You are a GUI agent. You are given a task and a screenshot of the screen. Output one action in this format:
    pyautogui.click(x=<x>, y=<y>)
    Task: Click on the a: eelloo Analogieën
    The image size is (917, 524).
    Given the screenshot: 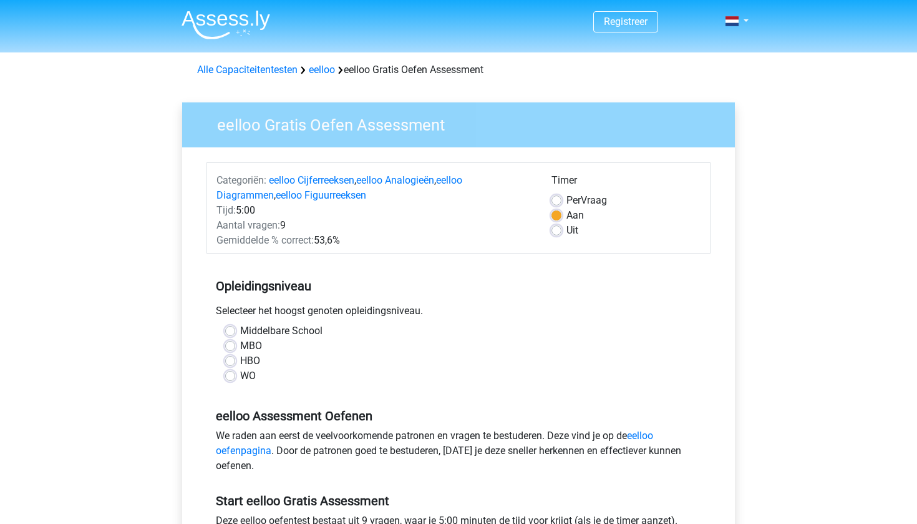 What is the action you would take?
    pyautogui.click(x=395, y=180)
    